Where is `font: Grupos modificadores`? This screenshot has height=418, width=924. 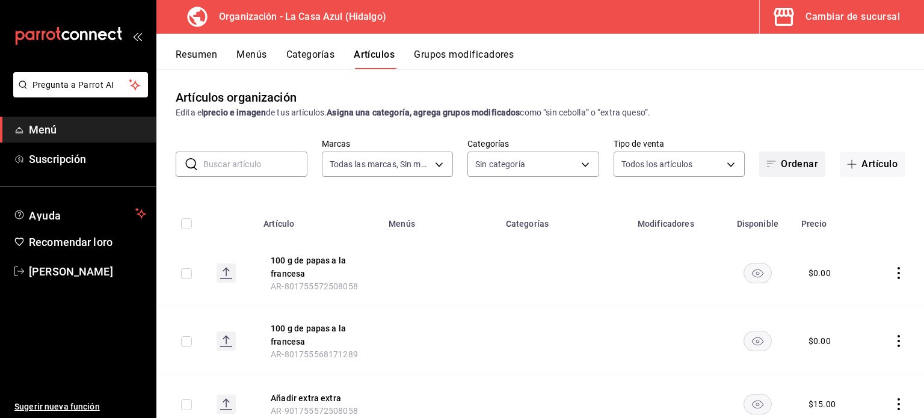 font: Grupos modificadores is located at coordinates (464, 54).